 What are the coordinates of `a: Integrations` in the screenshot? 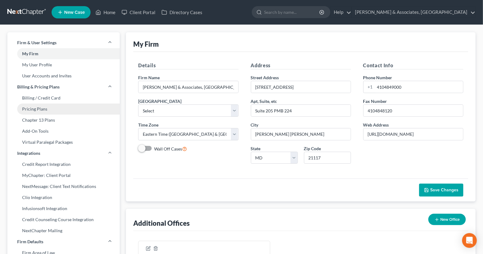 It's located at (64, 153).